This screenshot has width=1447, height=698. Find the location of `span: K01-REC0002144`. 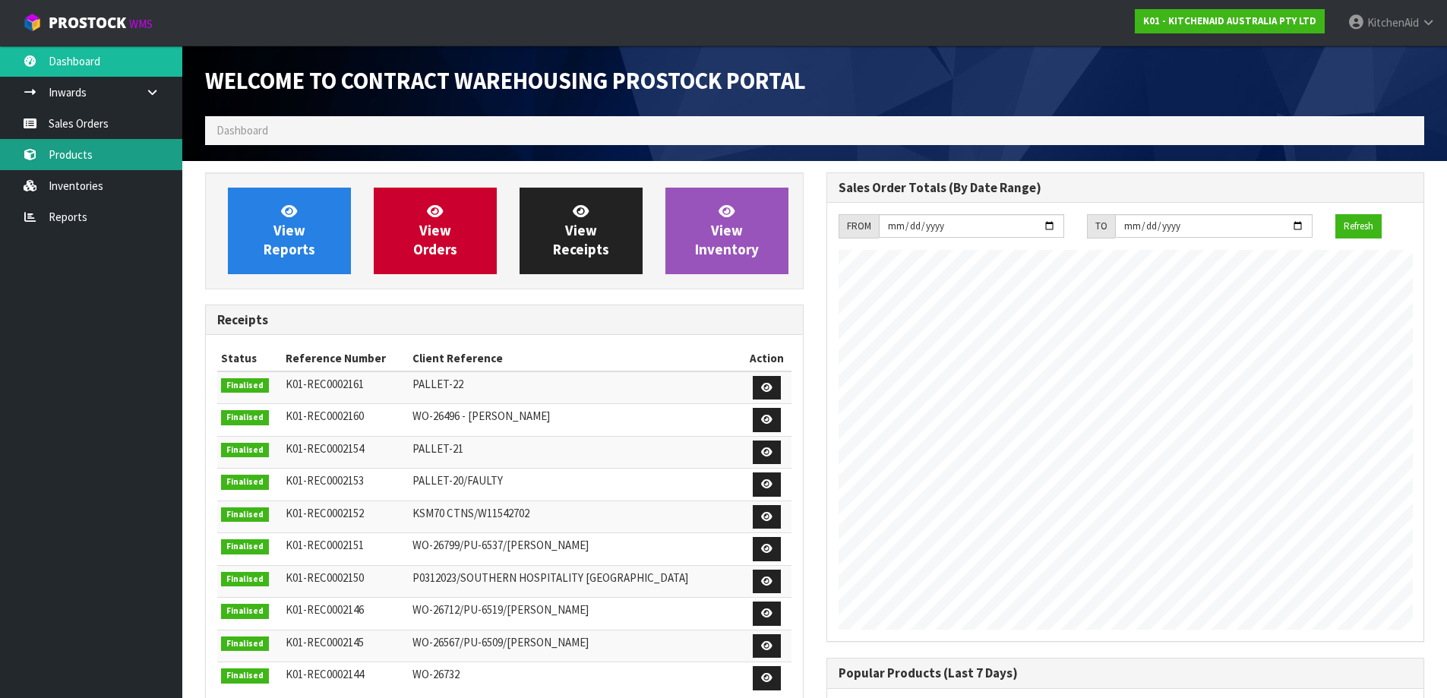

span: K01-REC0002144 is located at coordinates (324, 674).